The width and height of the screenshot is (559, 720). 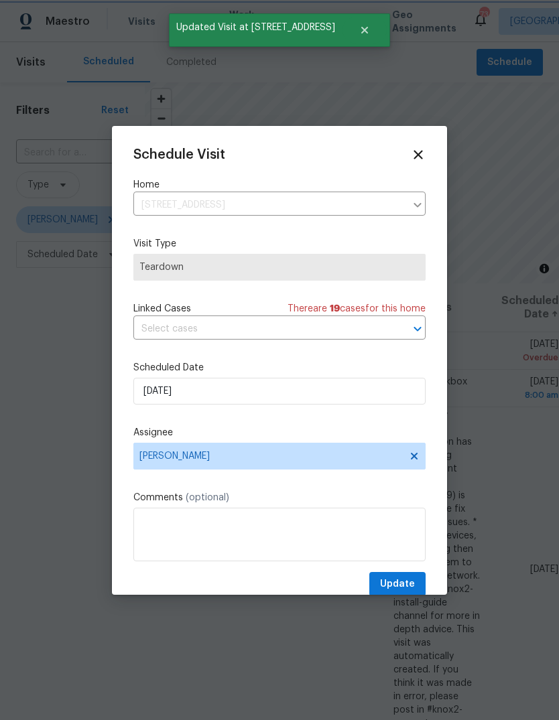 I want to click on button: Open, so click(x=417, y=329).